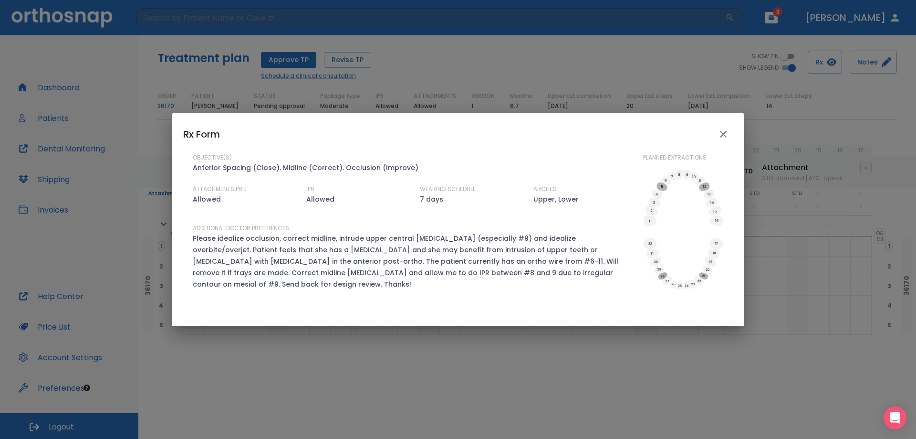  Describe the element at coordinates (221, 189) in the screenshot. I see `p: ATTACHMENTS PREF.` at that location.